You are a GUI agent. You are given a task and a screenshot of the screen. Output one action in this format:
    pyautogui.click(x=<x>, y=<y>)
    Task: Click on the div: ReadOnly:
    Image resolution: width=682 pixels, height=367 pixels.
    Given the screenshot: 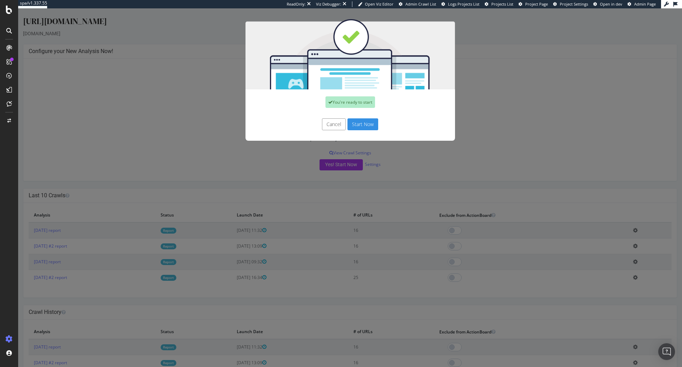 What is the action you would take?
    pyautogui.click(x=296, y=4)
    